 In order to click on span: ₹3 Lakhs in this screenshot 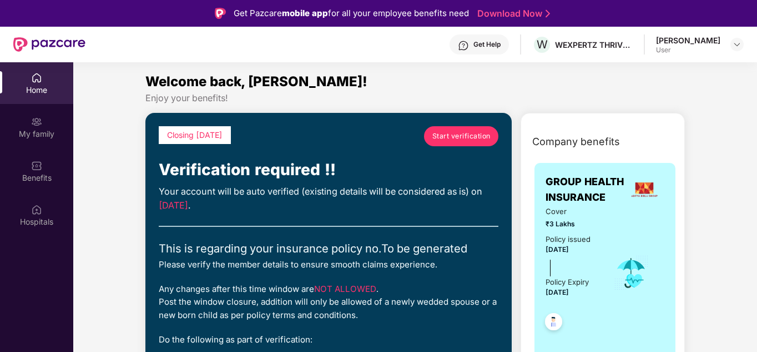, I will do `click(572, 223)`.